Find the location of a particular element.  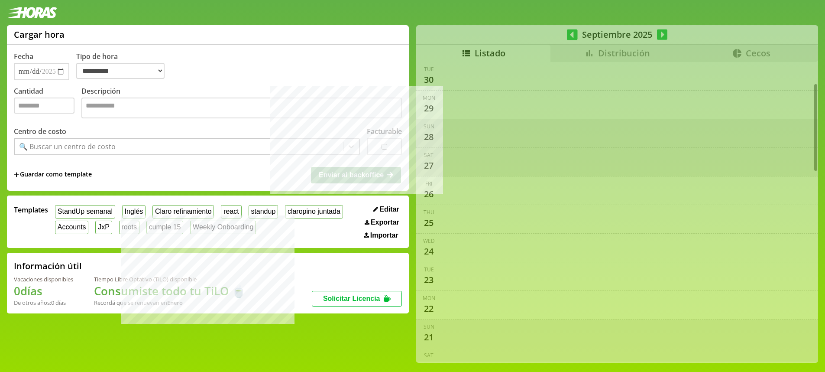

div: Tiempo Libre Optativo (TiLO) disponible is located at coordinates (170, 279).